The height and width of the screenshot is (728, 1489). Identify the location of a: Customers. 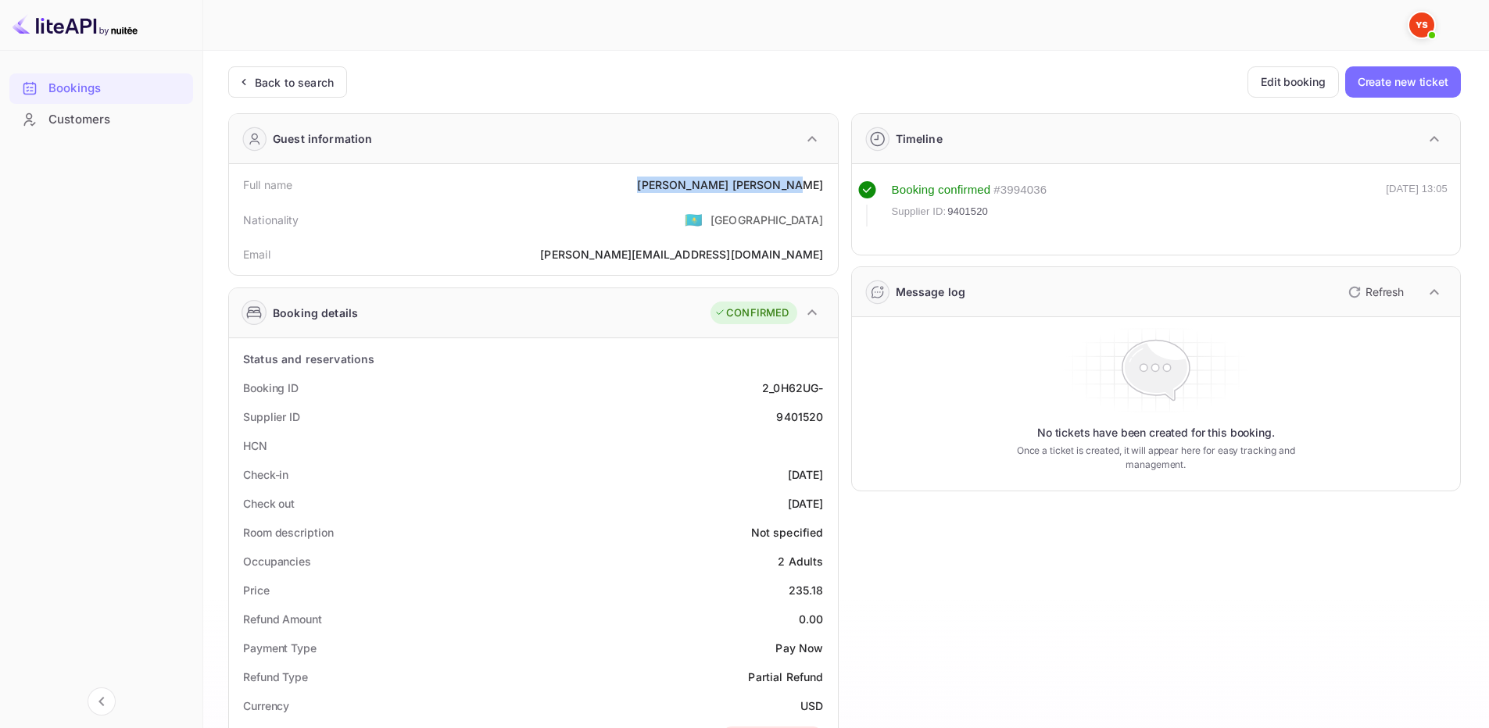
(101, 119).